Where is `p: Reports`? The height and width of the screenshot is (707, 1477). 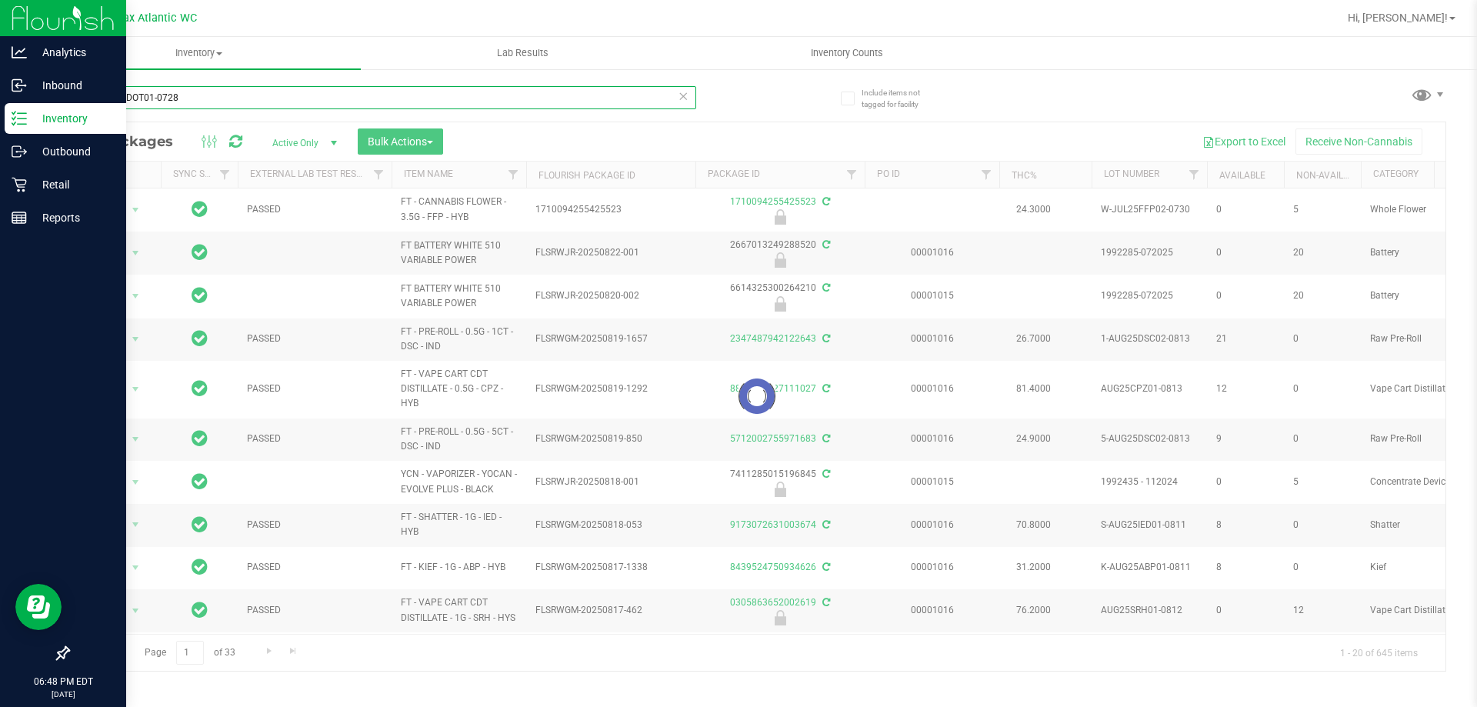 p: Reports is located at coordinates (73, 218).